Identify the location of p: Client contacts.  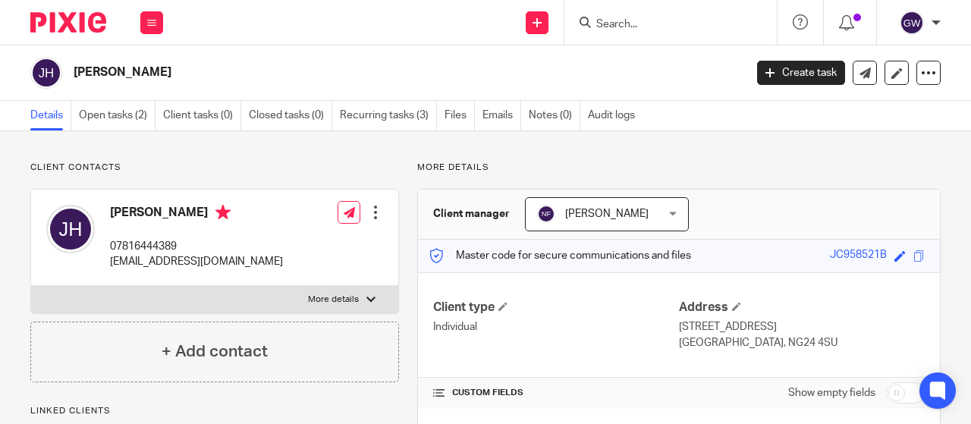
(215, 168).